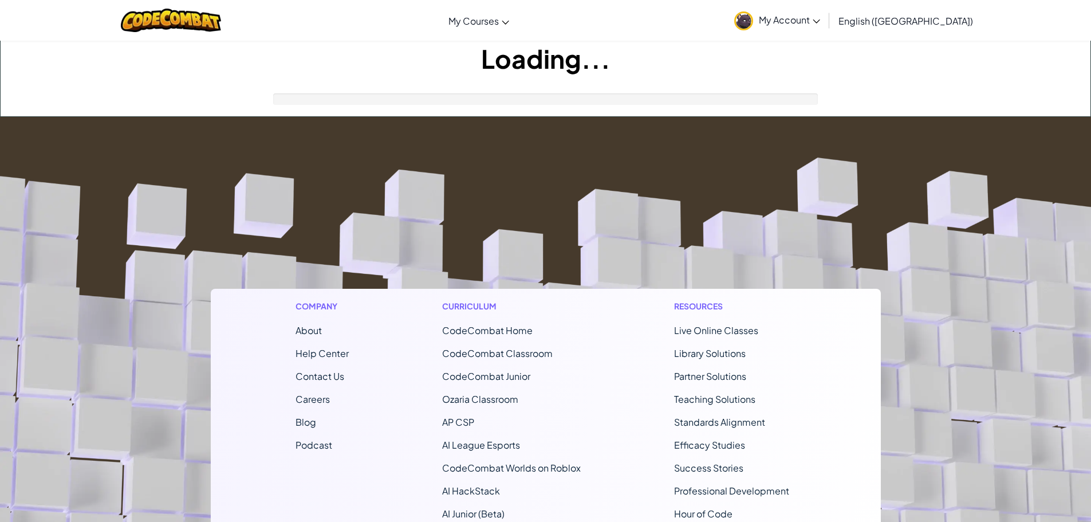 This screenshot has width=1091, height=522. What do you see at coordinates (715, 399) in the screenshot?
I see `a: Teaching Solutions` at bounding box center [715, 399].